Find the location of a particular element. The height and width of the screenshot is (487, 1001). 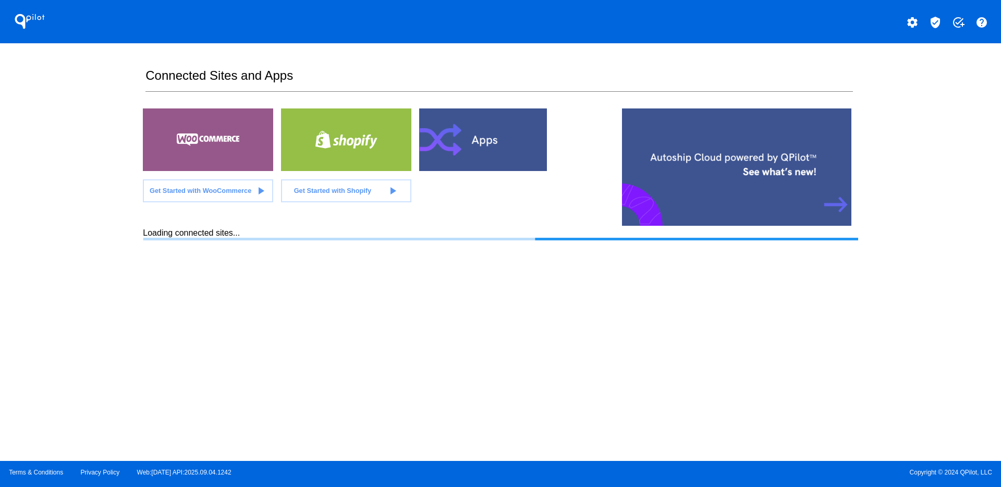

div: Loading connected sites... is located at coordinates (500, 234).